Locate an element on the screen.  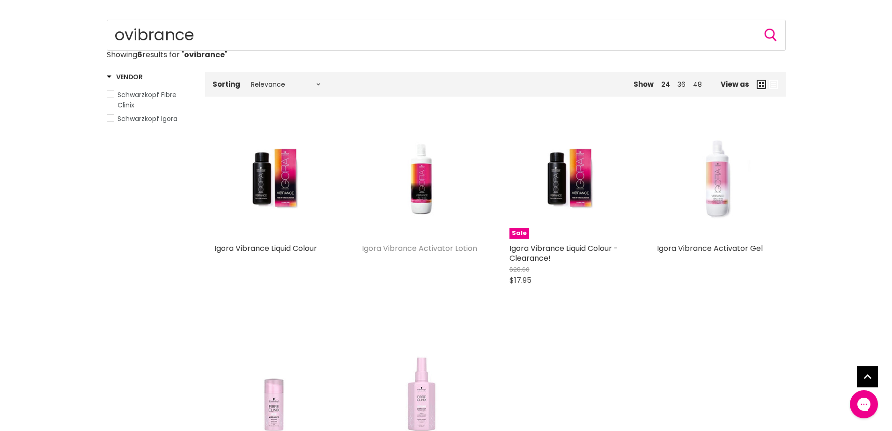
p: Showing results for " " is located at coordinates (446, 55).